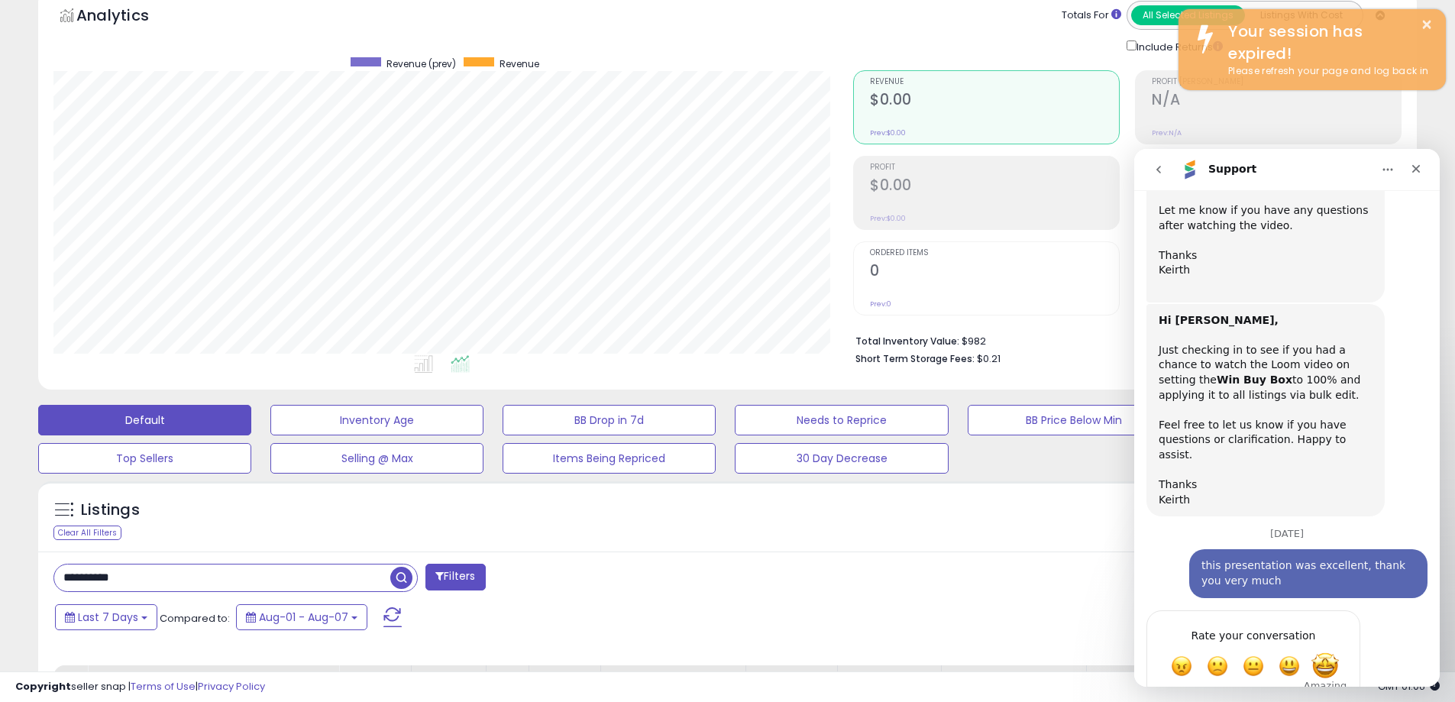  What do you see at coordinates (56, 21) in the screenshot?
I see `img: Profile image for Support` at bounding box center [56, 21].